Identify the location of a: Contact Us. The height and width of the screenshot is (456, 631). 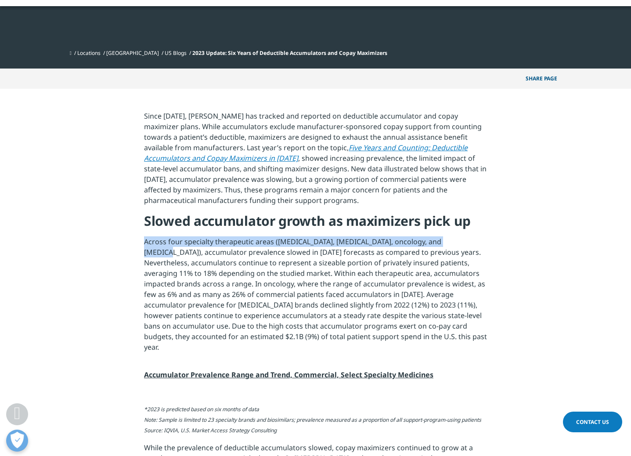
(592, 422).